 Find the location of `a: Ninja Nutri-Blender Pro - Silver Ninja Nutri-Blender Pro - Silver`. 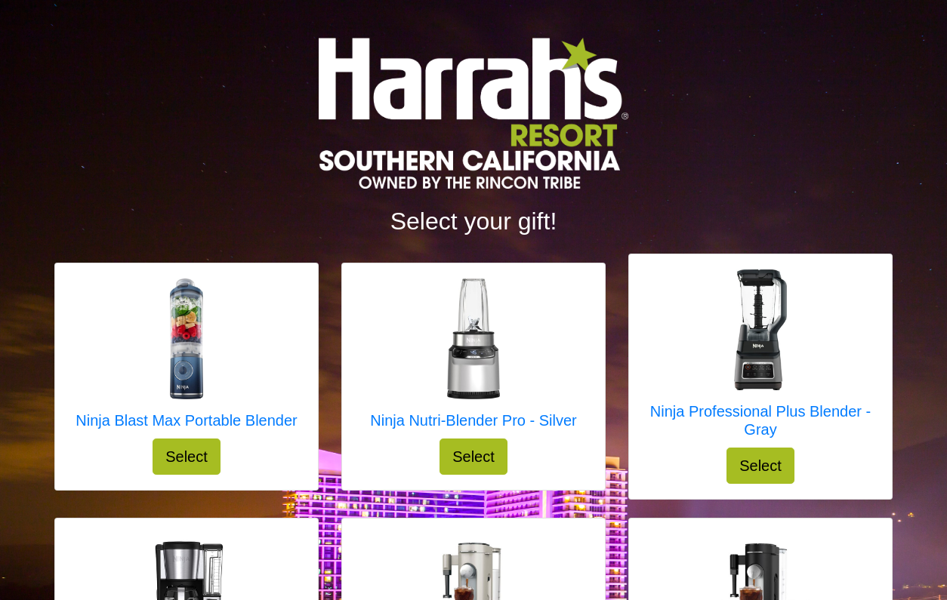

a: Ninja Nutri-Blender Pro - Silver Ninja Nutri-Blender Pro - Silver is located at coordinates (473, 359).